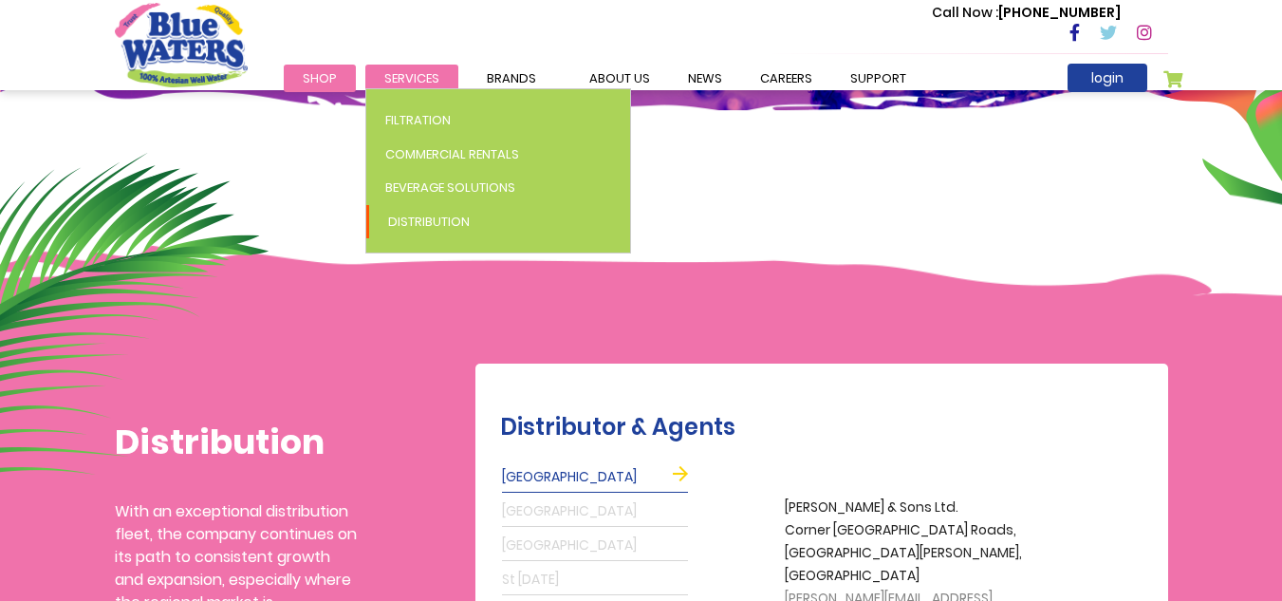 The width and height of the screenshot is (1282, 601). What do you see at coordinates (412, 78) in the screenshot?
I see `span: Services` at bounding box center [412, 78].